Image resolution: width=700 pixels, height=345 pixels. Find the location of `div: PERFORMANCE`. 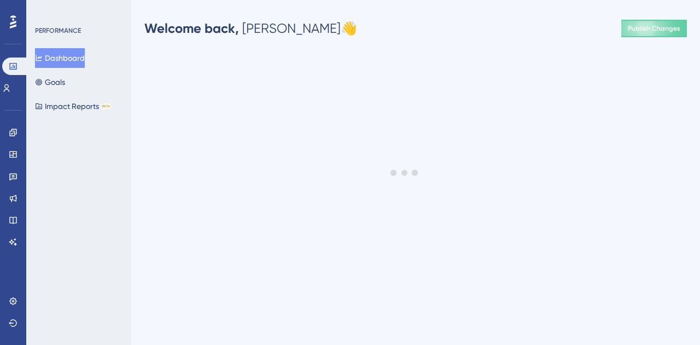

div: PERFORMANCE is located at coordinates (58, 31).